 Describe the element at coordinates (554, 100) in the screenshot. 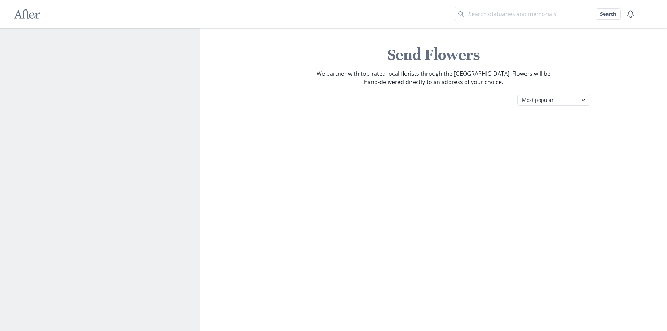

I see `select: Category filter` at that location.